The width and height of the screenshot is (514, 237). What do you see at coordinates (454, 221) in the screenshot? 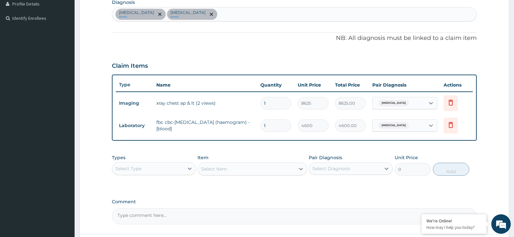
I see `div: We're Online!` at bounding box center [454, 221].